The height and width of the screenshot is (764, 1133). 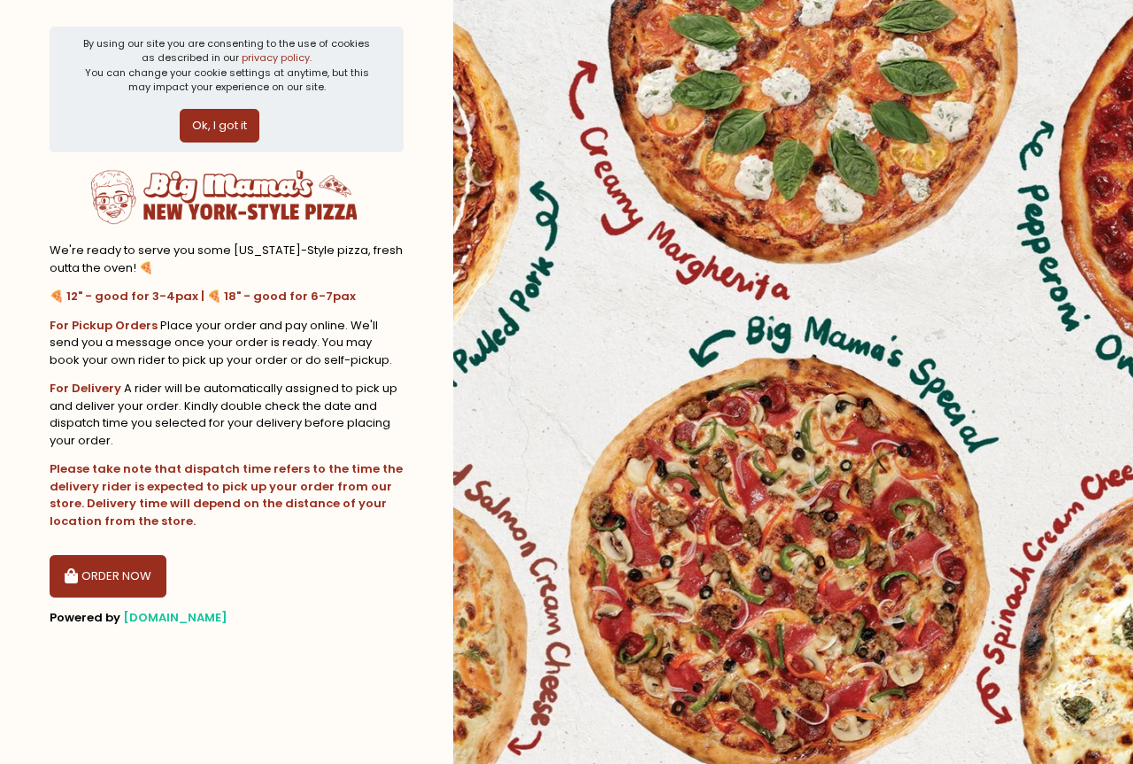 I want to click on a: privacy policy., so click(x=276, y=58).